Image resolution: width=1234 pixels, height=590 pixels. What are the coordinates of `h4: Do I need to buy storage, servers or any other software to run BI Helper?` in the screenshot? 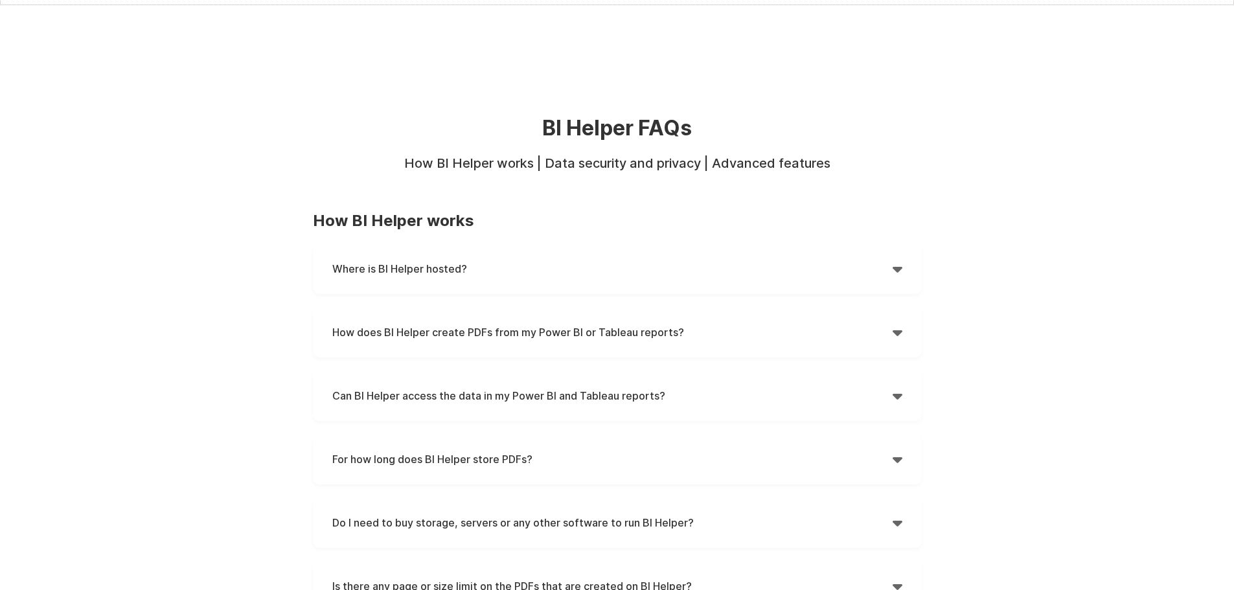 It's located at (612, 523).